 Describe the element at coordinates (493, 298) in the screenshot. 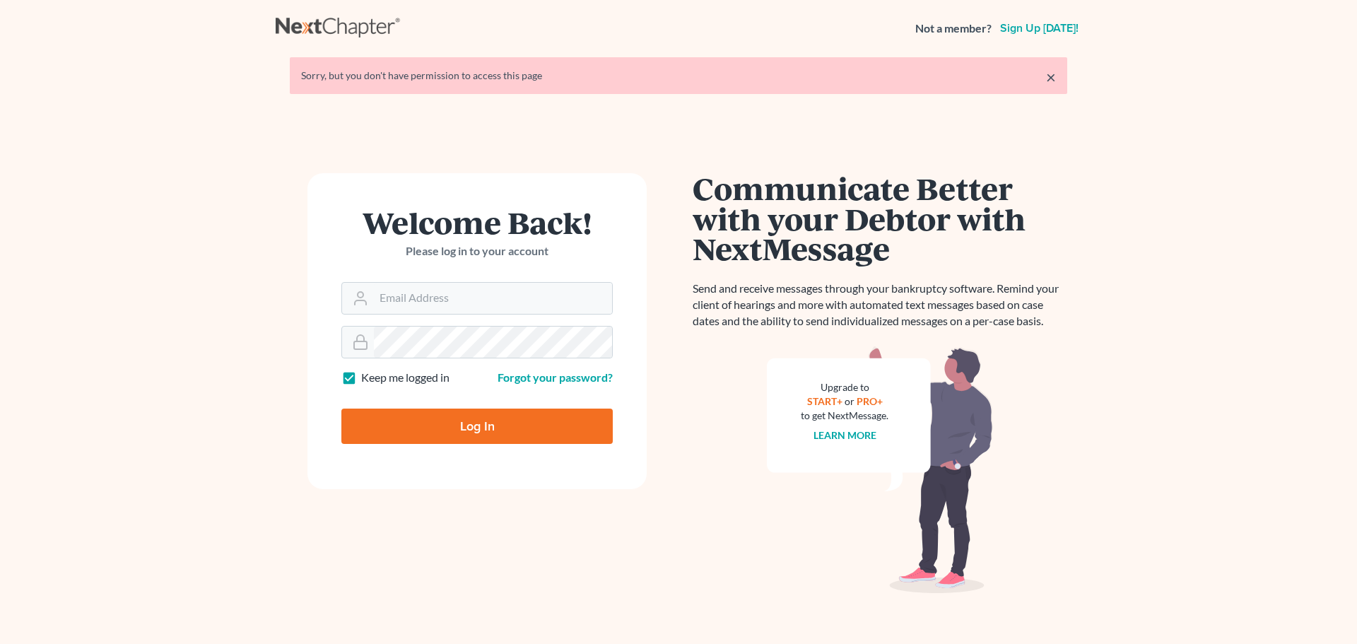

I see `input: Email Address` at that location.